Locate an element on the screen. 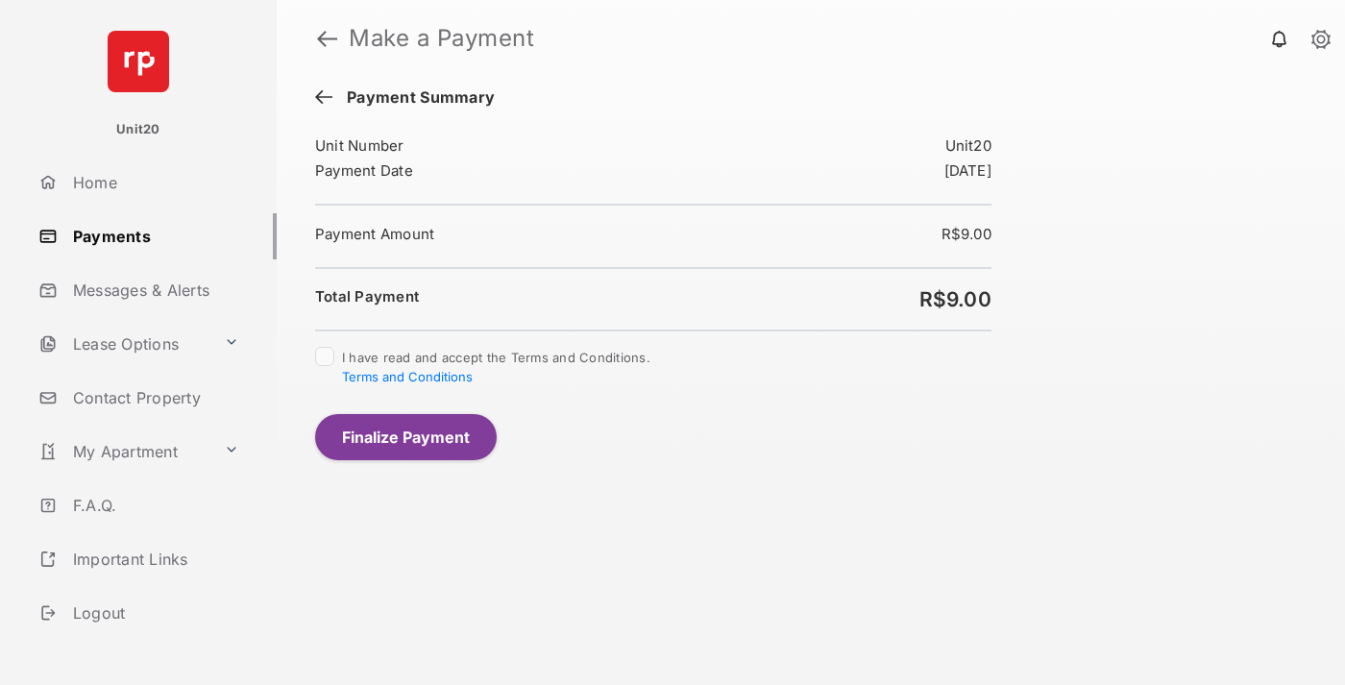 The width and height of the screenshot is (1345, 685). span: Payment Summary is located at coordinates (416, 99).